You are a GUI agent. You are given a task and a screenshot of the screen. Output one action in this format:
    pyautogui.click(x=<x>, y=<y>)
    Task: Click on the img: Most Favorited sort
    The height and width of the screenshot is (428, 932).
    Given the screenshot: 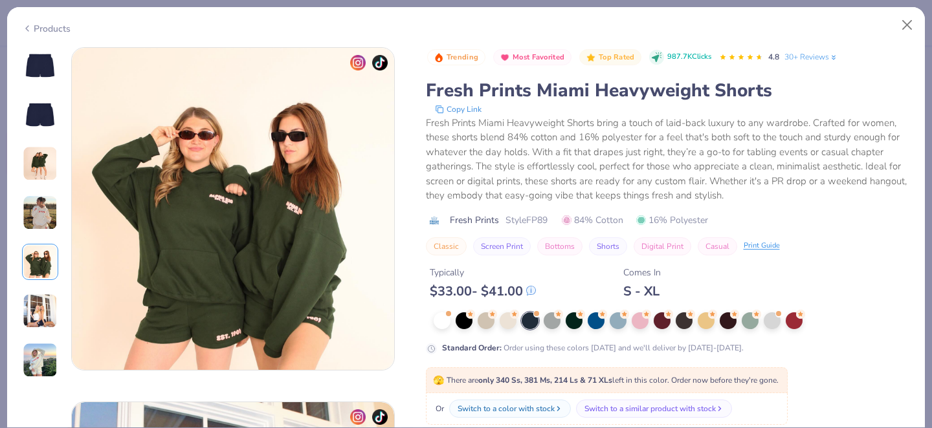 What is the action you would take?
    pyautogui.click(x=505, y=58)
    